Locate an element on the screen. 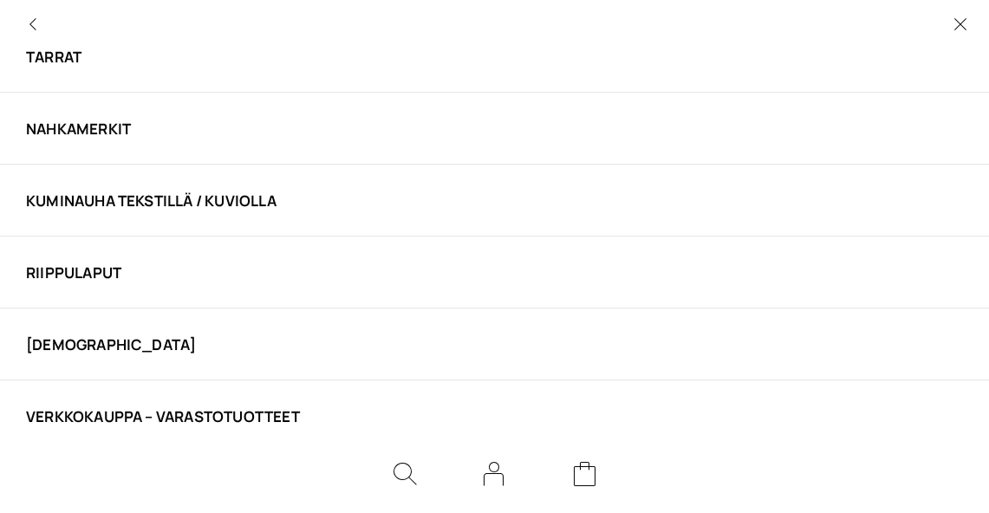  a: VERKKOKAUPPA – Varastotuotteet is located at coordinates (479, 416).